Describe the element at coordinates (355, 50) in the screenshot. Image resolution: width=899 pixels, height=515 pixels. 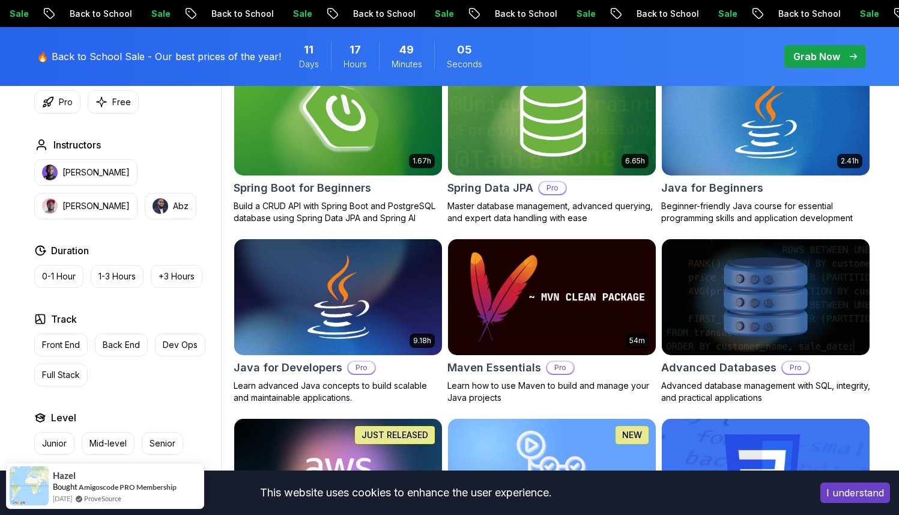
I see `span: 17 Hours` at that location.